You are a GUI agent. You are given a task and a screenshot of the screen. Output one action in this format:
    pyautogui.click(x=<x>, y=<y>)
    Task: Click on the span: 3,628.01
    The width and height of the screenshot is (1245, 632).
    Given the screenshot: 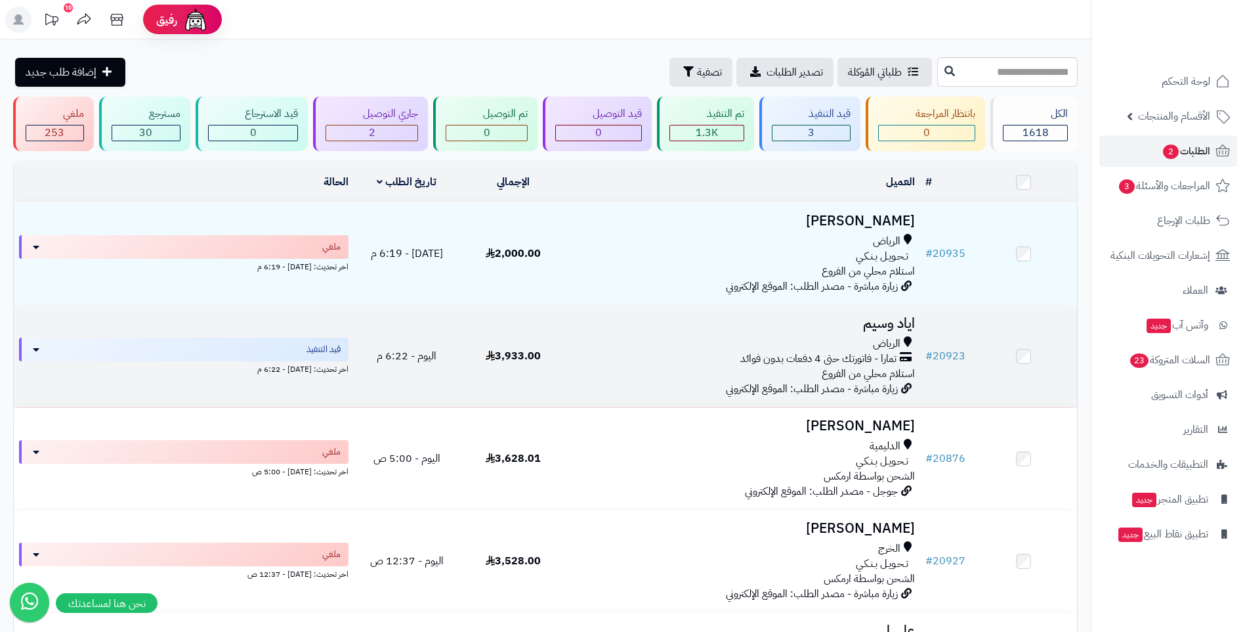 What is the action you would take?
    pyautogui.click(x=513, y=458)
    